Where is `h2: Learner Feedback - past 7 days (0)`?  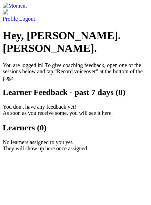 h2: Learner Feedback - past 7 days (0) is located at coordinates (75, 92).